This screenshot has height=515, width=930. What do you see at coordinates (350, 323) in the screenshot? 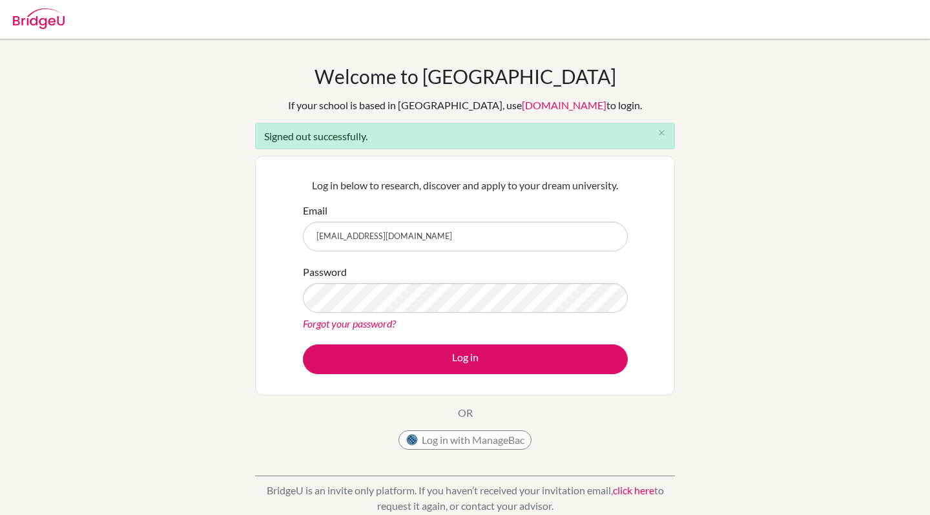
I see `a: Forgot your password?` at bounding box center [350, 323].